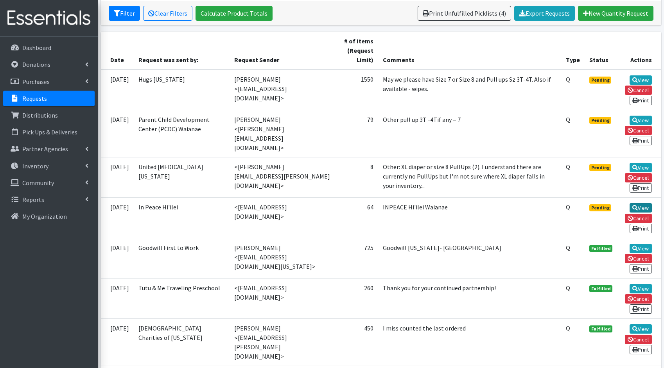 The image size is (664, 368). What do you see at coordinates (234, 13) in the screenshot?
I see `a: Calculate Product Totals` at bounding box center [234, 13].